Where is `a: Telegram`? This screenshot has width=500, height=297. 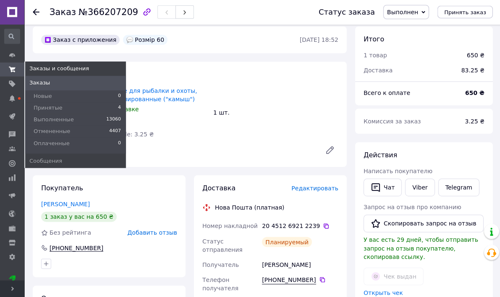 a: Telegram is located at coordinates (458, 188).